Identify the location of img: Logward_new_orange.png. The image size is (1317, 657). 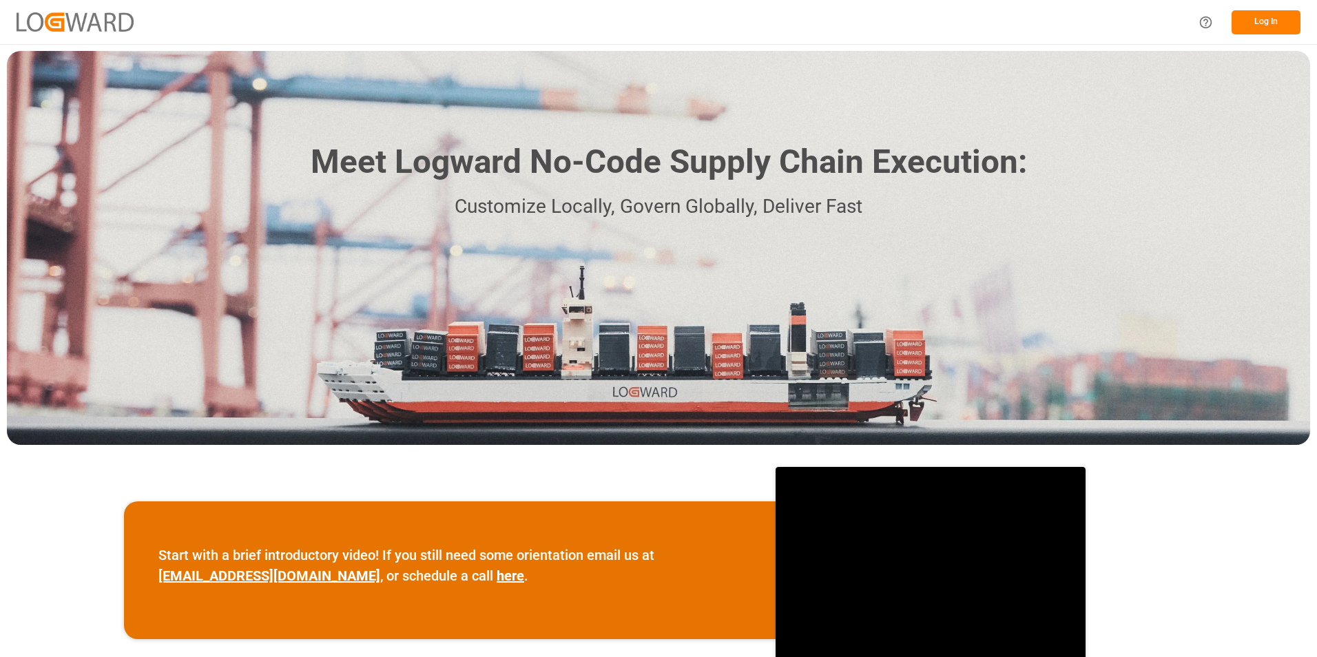
(75, 21).